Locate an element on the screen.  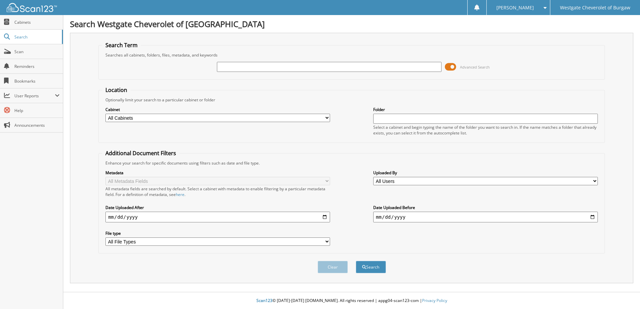
a: Privacy Policy is located at coordinates (434, 300).